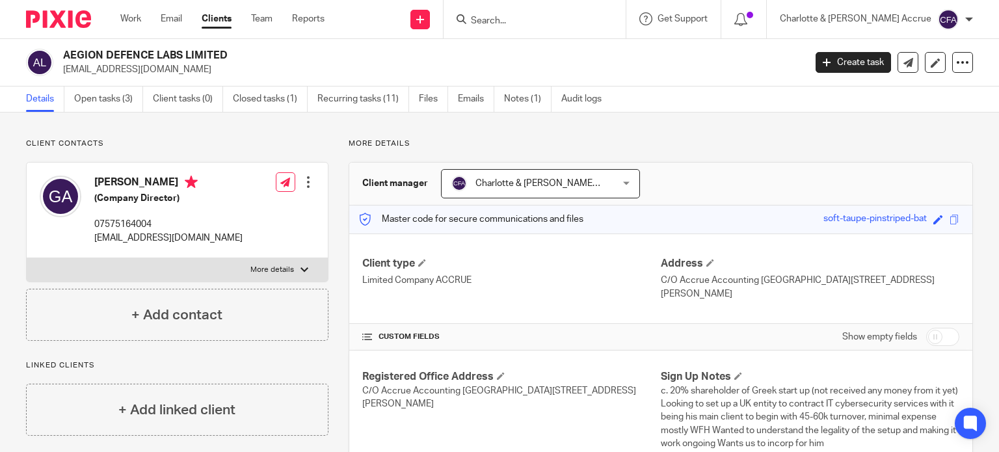 The height and width of the screenshot is (452, 999). What do you see at coordinates (45, 99) in the screenshot?
I see `a: Details` at bounding box center [45, 99].